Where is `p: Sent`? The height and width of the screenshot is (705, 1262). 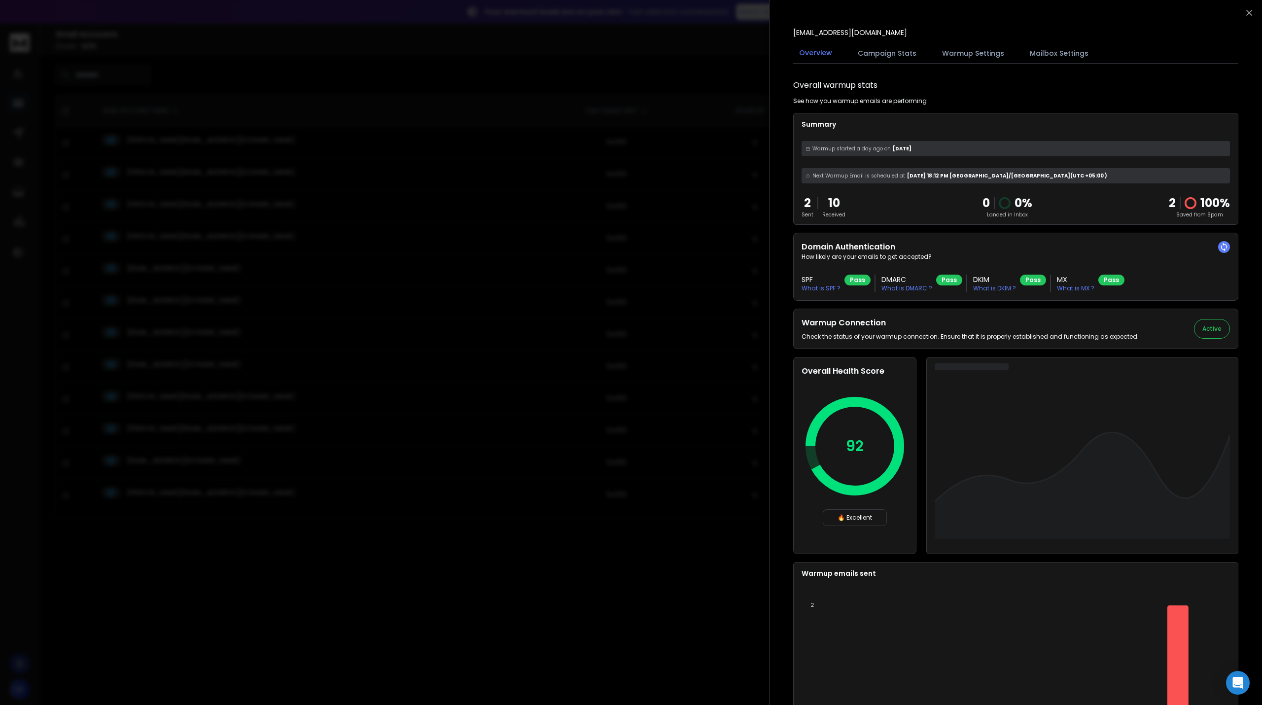 p: Sent is located at coordinates (808, 214).